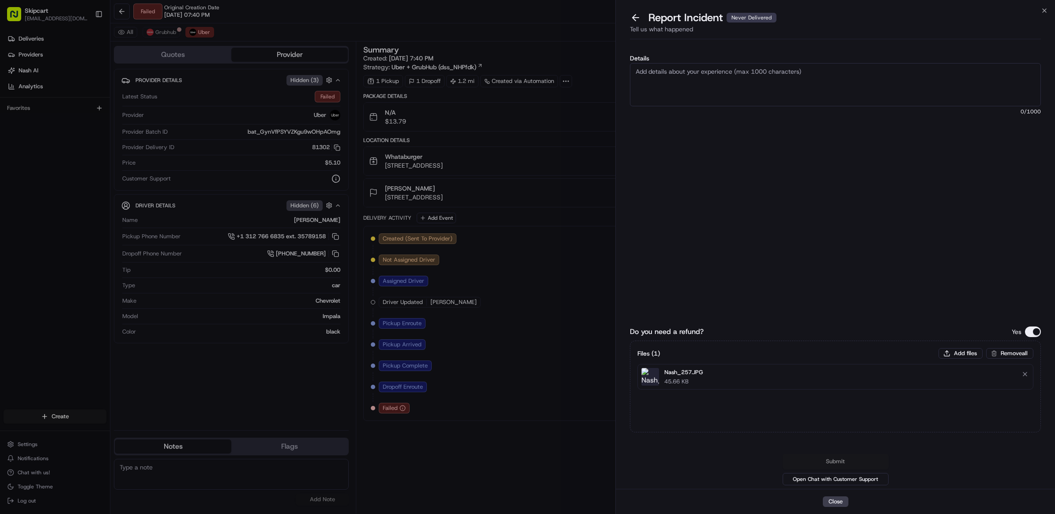 Image resolution: width=1055 pixels, height=514 pixels. Describe the element at coordinates (85, 42) in the screenshot. I see `p: Welcome 👋` at that location.